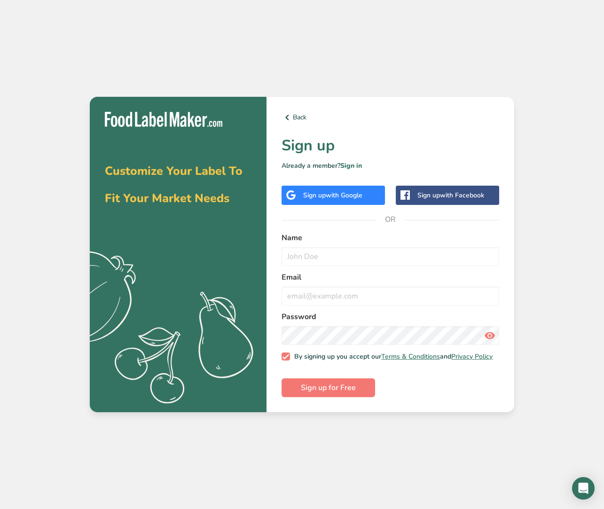 This screenshot has height=509, width=604. I want to click on label: Password, so click(390, 317).